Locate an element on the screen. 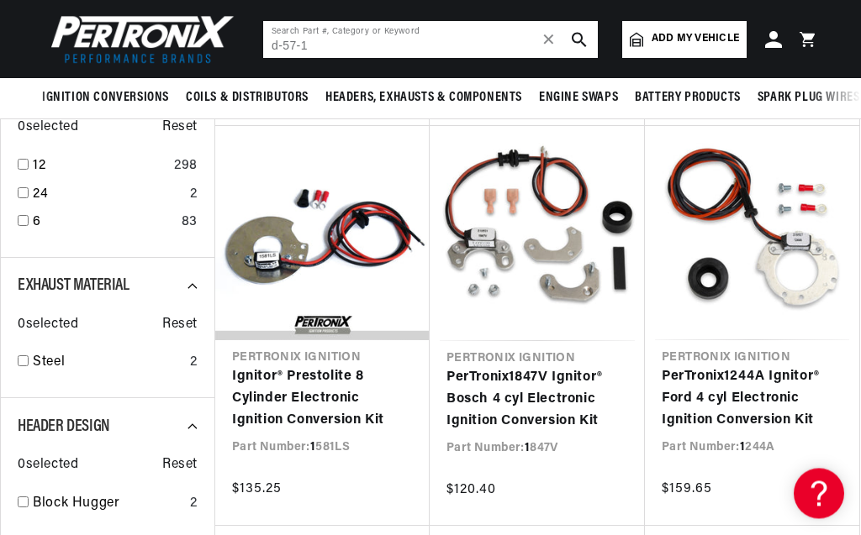 The height and width of the screenshot is (535, 861). div: 298 is located at coordinates (186, 166).